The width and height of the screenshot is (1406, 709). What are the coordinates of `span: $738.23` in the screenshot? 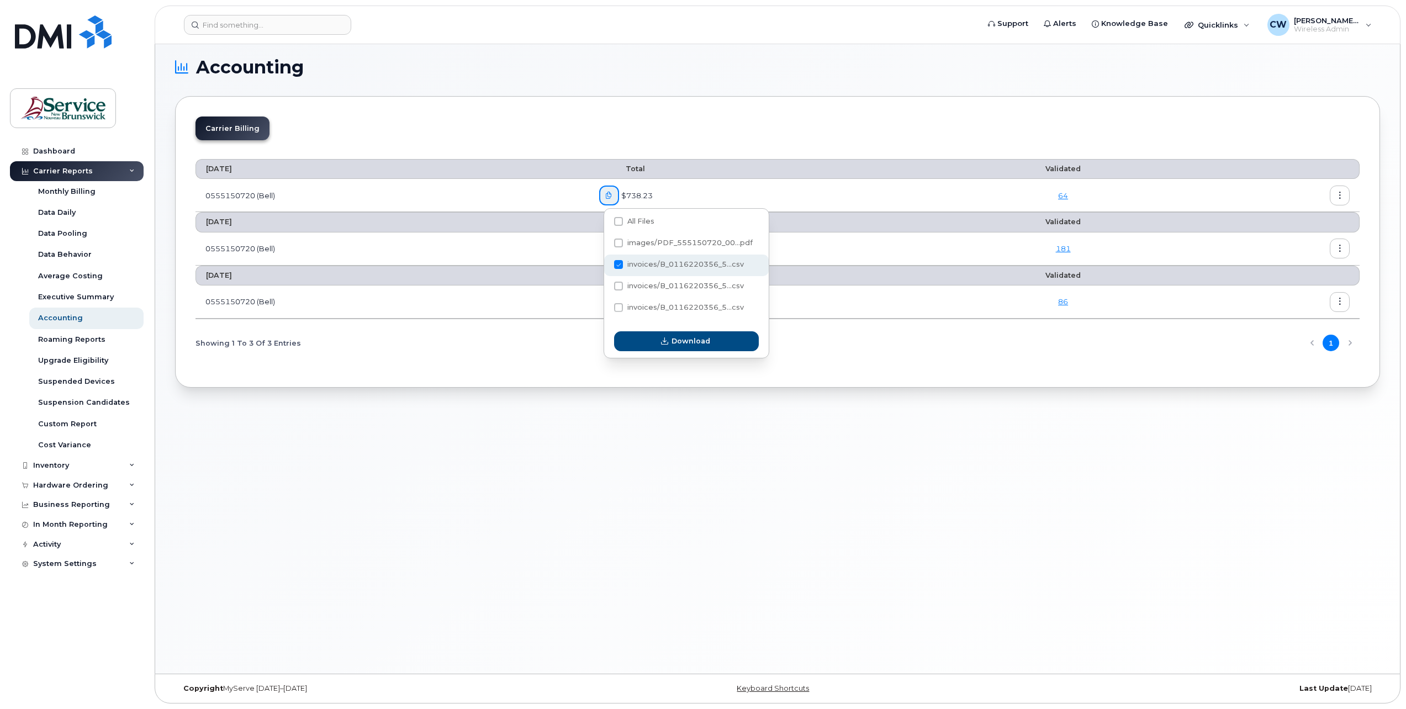 It's located at (636, 196).